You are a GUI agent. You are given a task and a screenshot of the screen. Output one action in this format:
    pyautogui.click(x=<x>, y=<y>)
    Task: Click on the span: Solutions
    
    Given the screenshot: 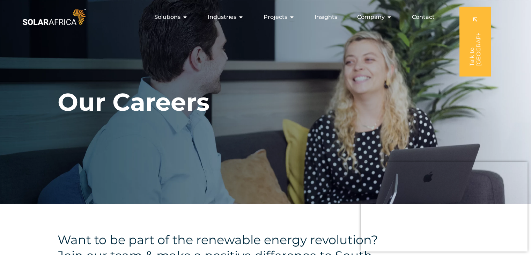 What is the action you would take?
    pyautogui.click(x=167, y=17)
    